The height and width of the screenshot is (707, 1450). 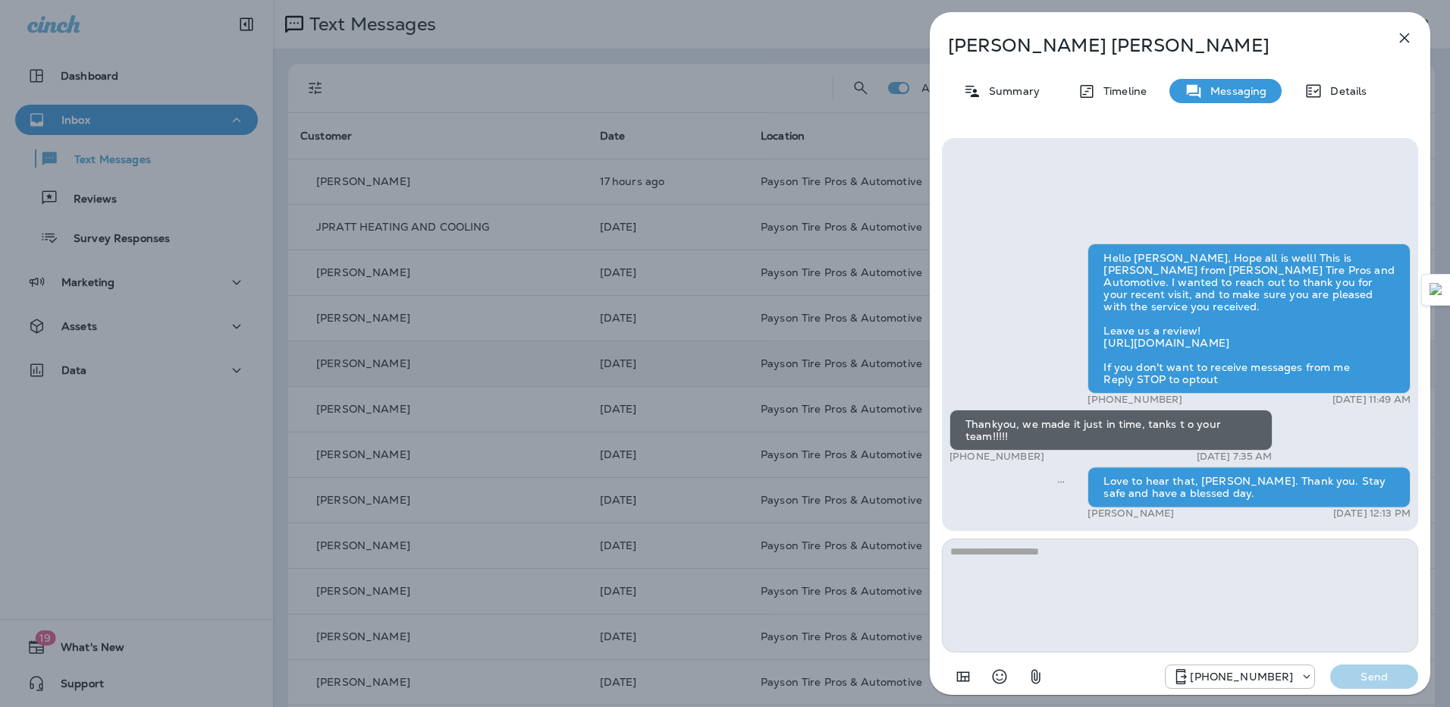 What do you see at coordinates (1010, 91) in the screenshot?
I see `p: Summary` at bounding box center [1010, 91].